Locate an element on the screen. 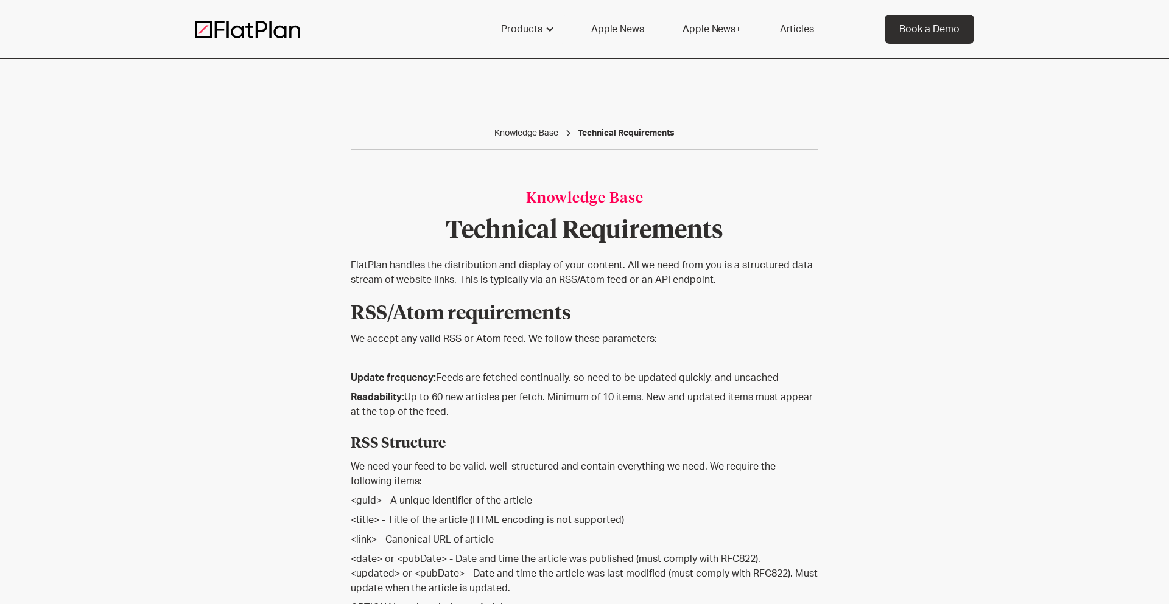  div: Technical Requirements is located at coordinates (626, 133).